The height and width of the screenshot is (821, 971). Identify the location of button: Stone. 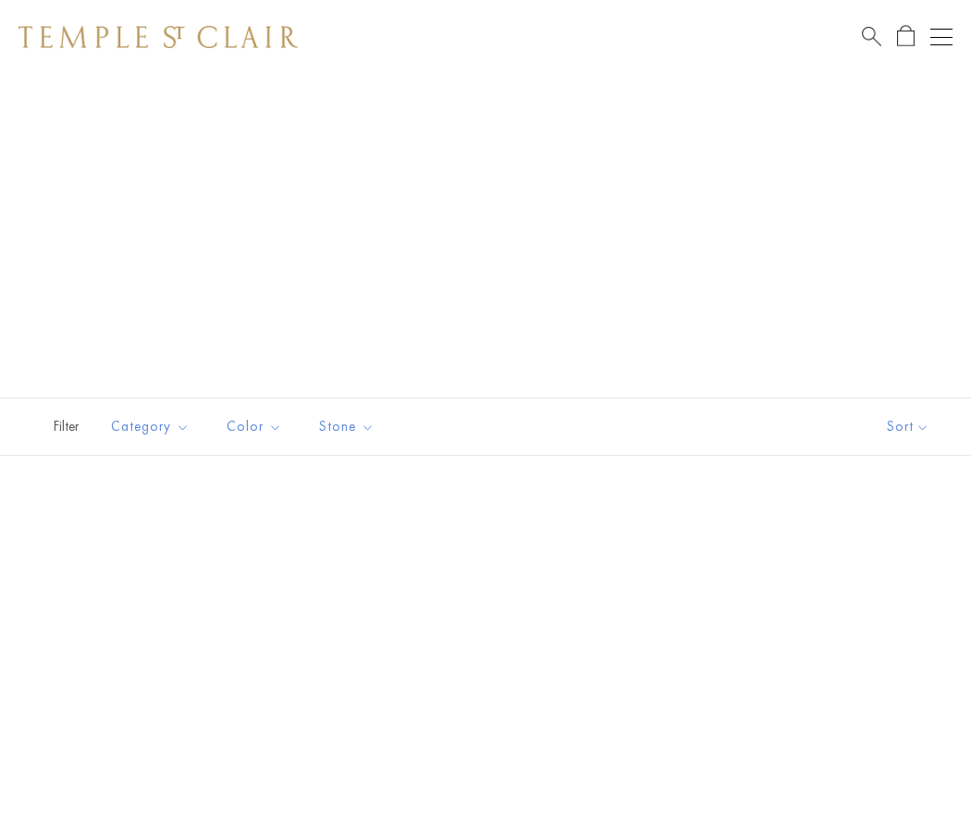
(347, 426).